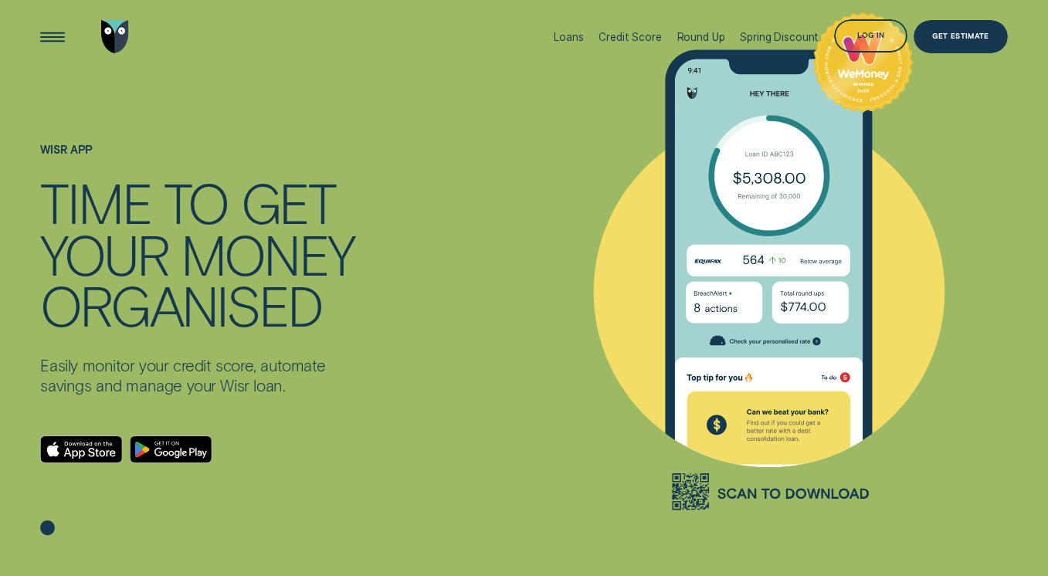  I want to click on div: Round Up, so click(702, 37).